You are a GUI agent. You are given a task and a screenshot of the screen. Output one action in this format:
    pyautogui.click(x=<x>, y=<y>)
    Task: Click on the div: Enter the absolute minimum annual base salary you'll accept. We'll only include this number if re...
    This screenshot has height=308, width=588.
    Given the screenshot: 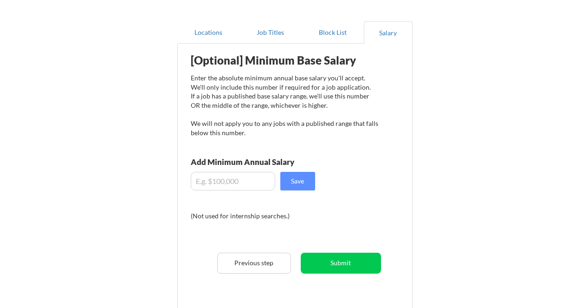 What is the action you would take?
    pyautogui.click(x=284, y=105)
    